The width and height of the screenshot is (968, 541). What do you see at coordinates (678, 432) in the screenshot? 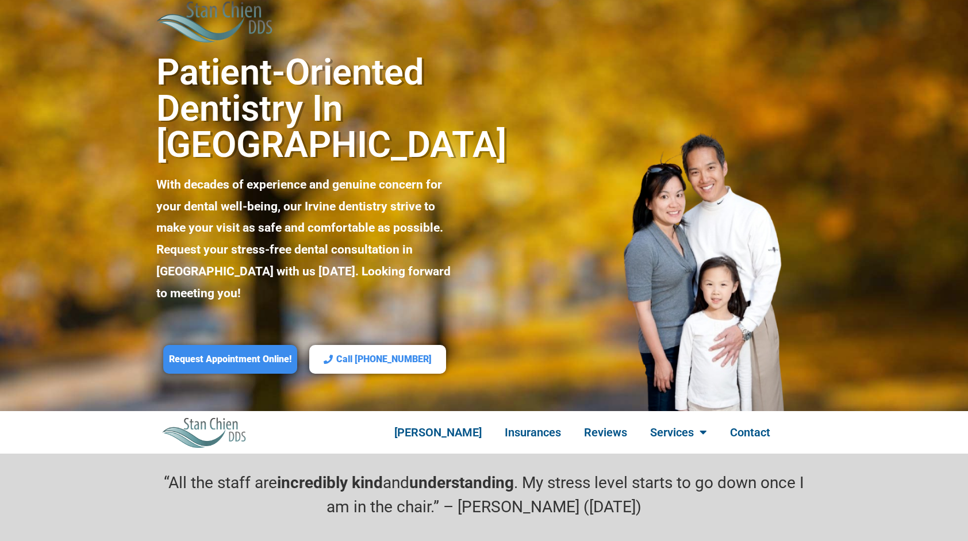
I see `a: Services` at bounding box center [678, 432].